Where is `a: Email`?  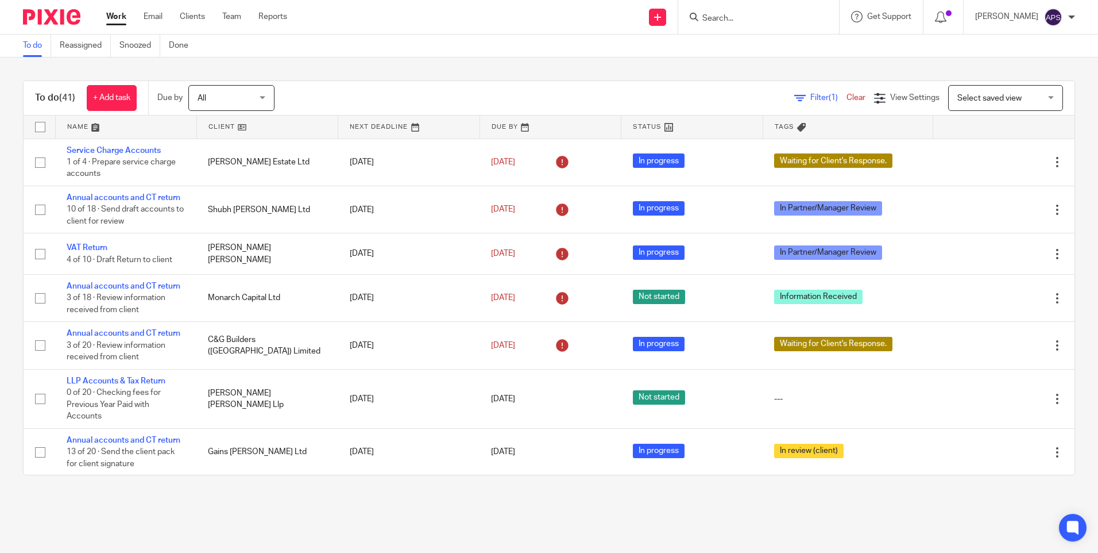 a: Email is located at coordinates (153, 17).